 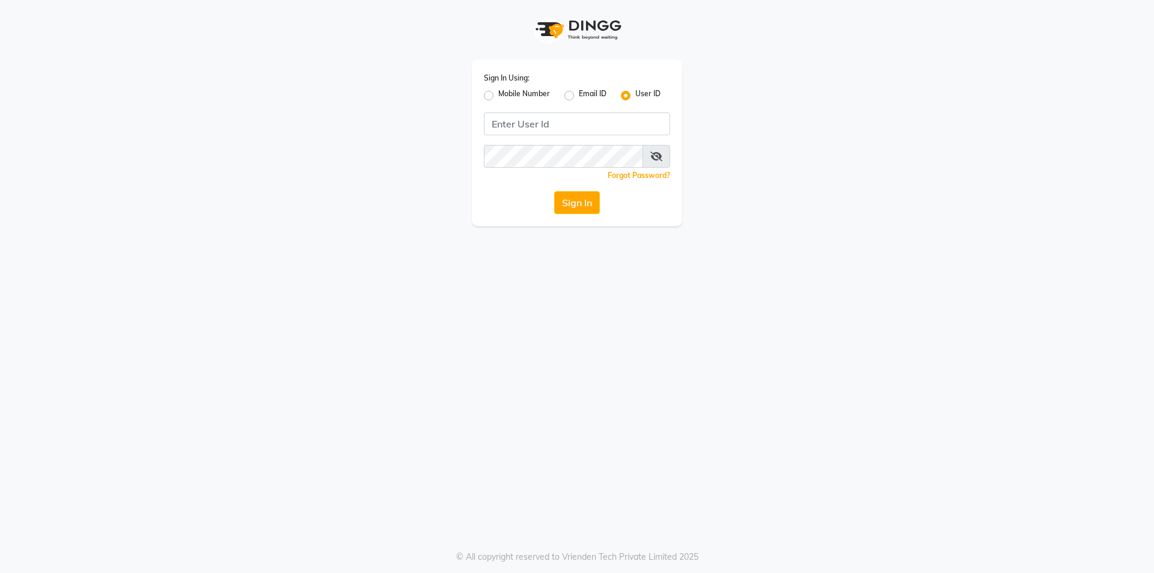 What do you see at coordinates (577, 202) in the screenshot?
I see `button: Sign In` at bounding box center [577, 202].